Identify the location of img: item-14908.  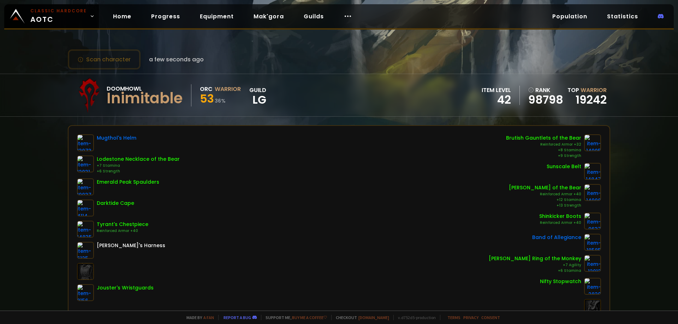
(592, 193).